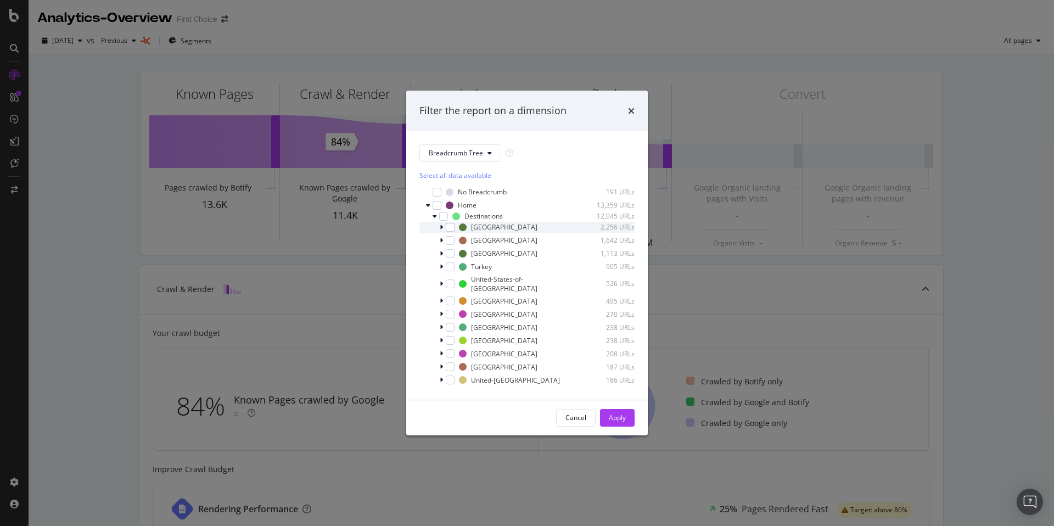 The image size is (1054, 526). Describe the element at coordinates (612, 283) in the screenshot. I see `div: 526 URLs` at that location.